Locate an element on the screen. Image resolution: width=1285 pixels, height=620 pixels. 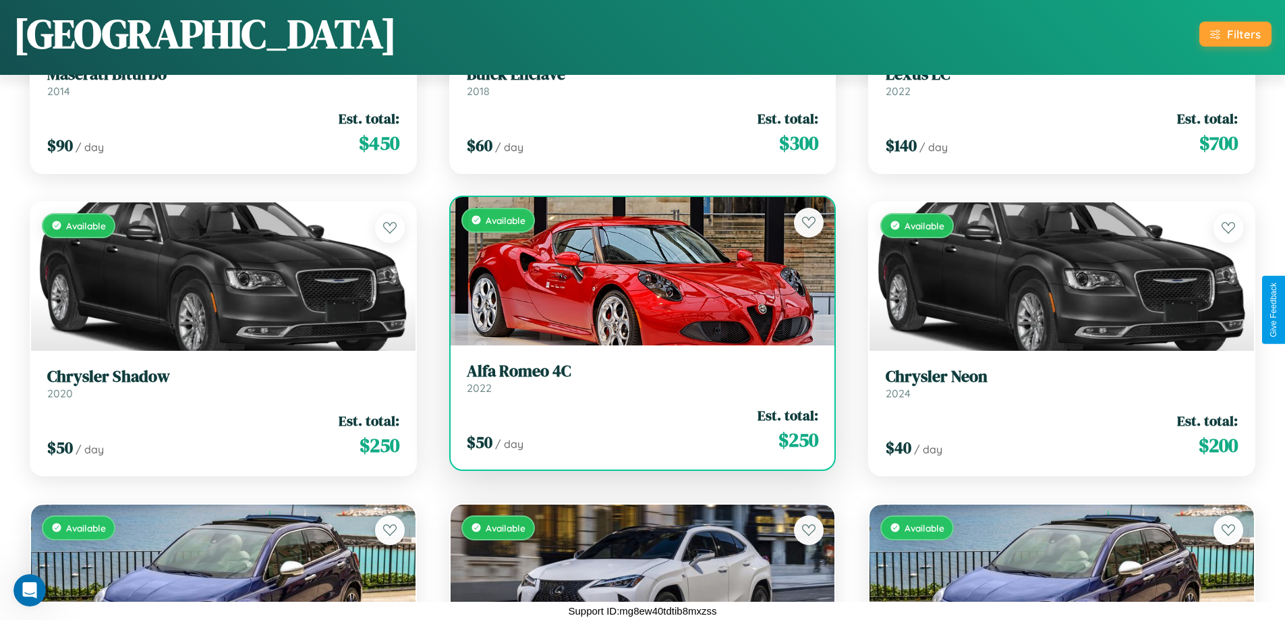
span: $ 200 is located at coordinates (1219, 445).